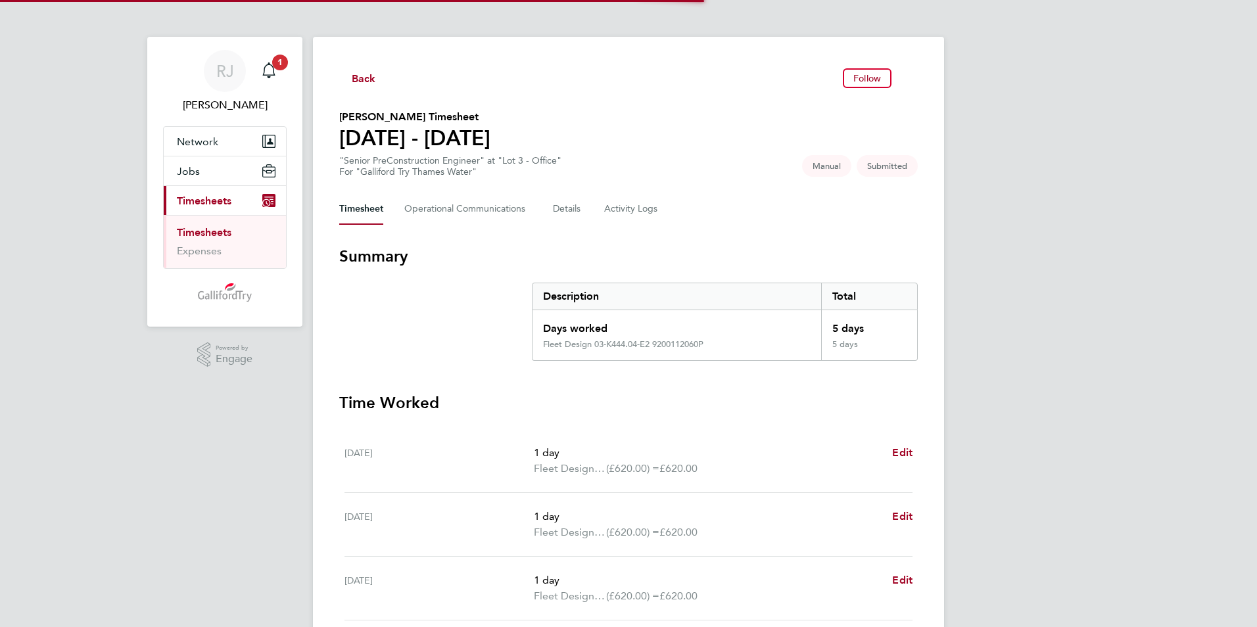 The height and width of the screenshot is (627, 1257). I want to click on button: Timesheet, so click(361, 209).